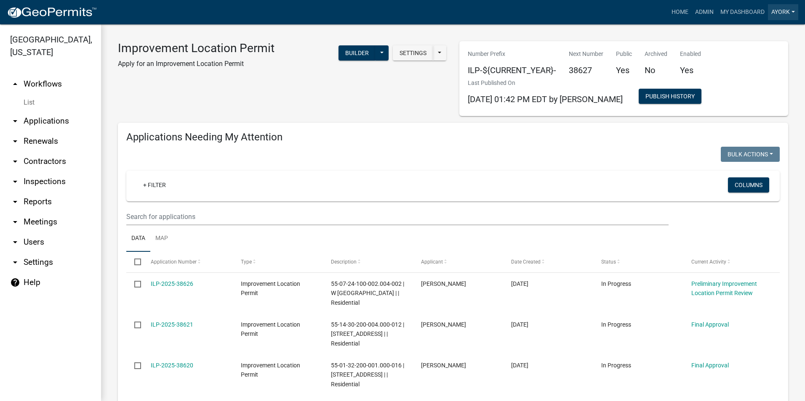 Image resolution: width=805 pixels, height=401 pixels. What do you see at coordinates (624, 54) in the screenshot?
I see `p: Public` at bounding box center [624, 54].